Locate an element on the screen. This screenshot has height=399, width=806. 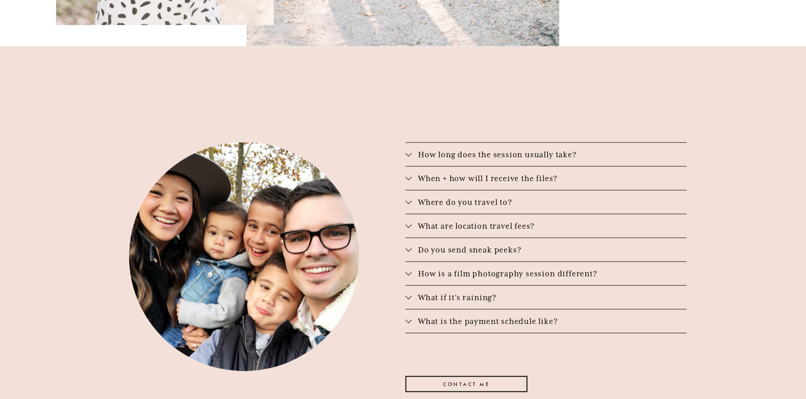
span: What if it's raining? is located at coordinates (549, 297).